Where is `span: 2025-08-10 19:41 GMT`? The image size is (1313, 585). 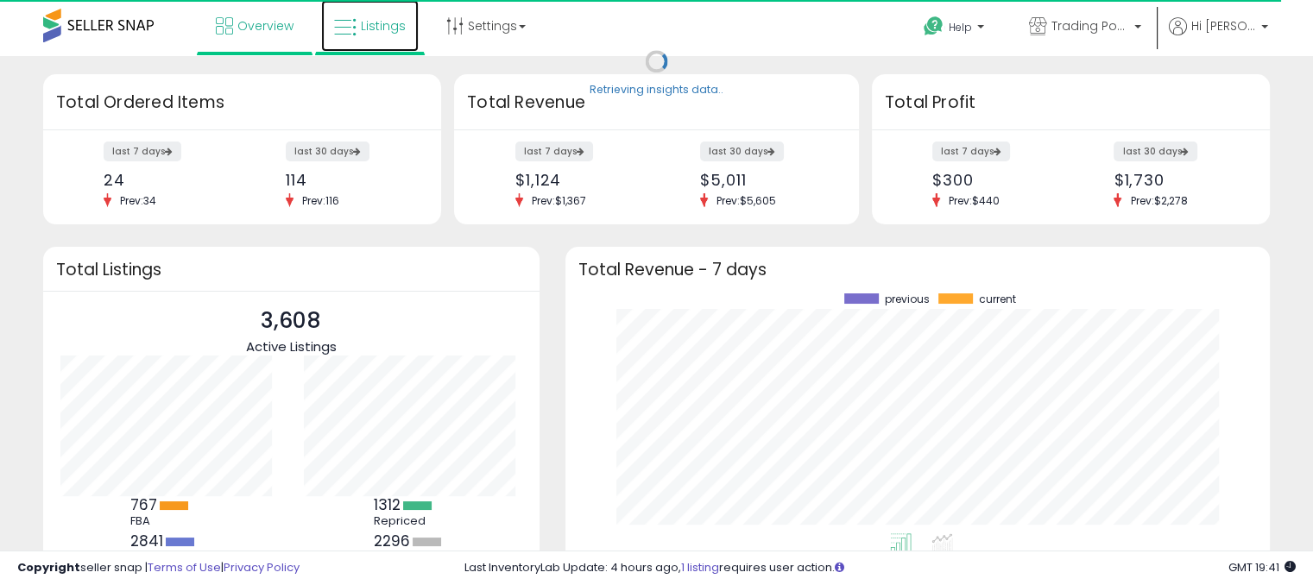
span: 2025-08-10 19:41 GMT is located at coordinates (1262, 567).